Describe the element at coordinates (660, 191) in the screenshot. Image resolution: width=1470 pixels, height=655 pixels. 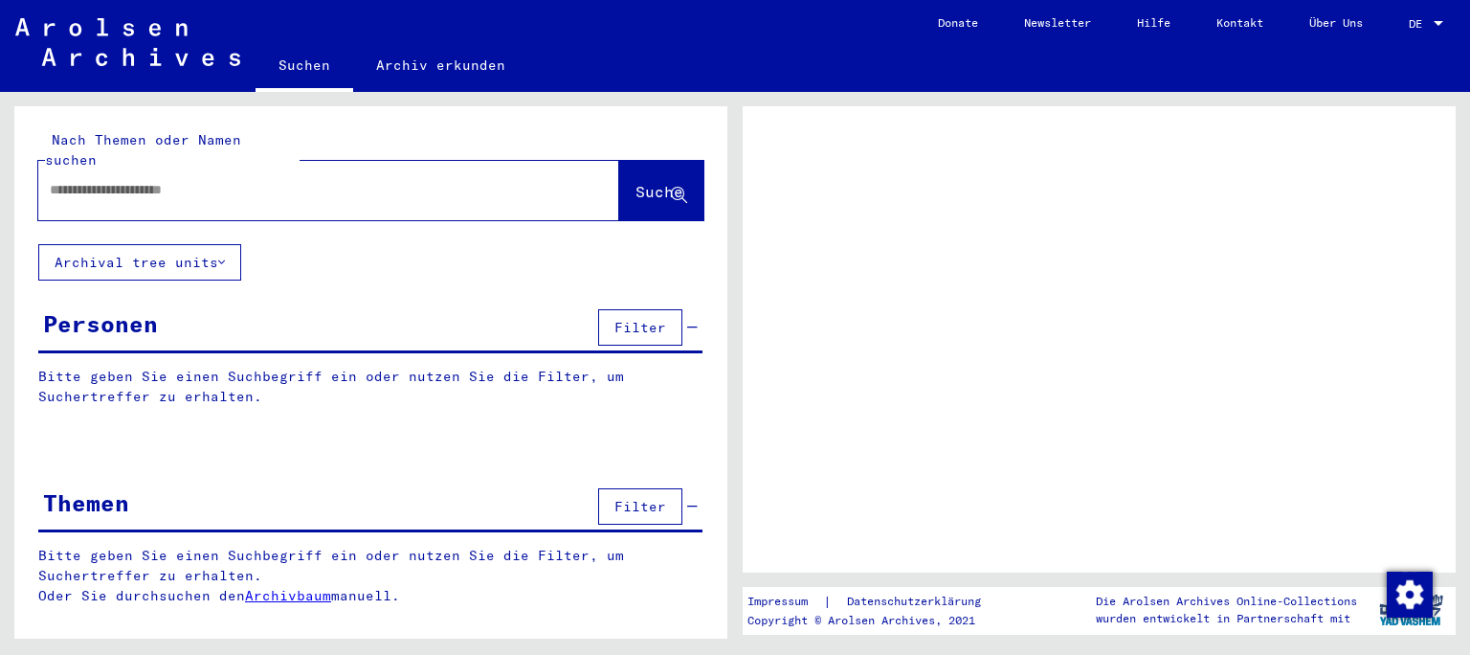
I see `span: Suche` at that location.